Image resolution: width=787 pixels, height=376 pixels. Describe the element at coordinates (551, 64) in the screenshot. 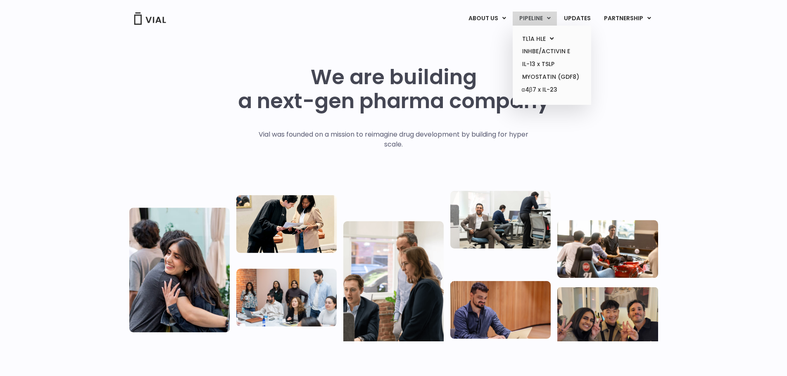

I see `a: IL-13 x TSLP` at that location.